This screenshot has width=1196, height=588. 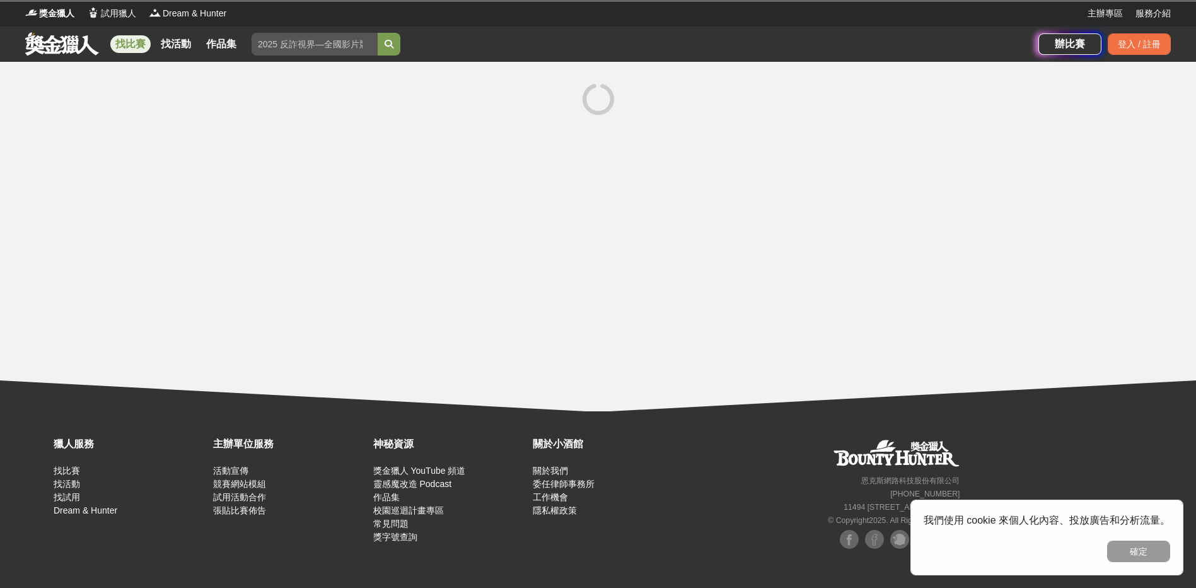 I want to click on button: 確定, so click(x=1139, y=551).